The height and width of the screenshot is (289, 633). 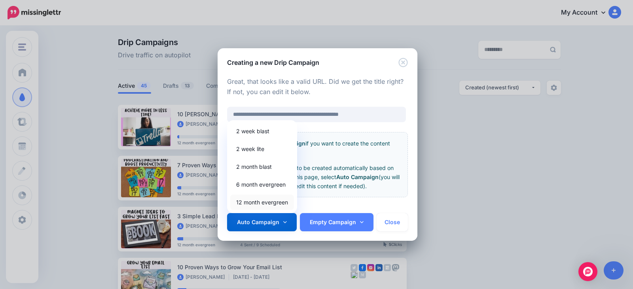 What do you see at coordinates (262, 202) in the screenshot?
I see `a: 12 month evergreen` at bounding box center [262, 202].